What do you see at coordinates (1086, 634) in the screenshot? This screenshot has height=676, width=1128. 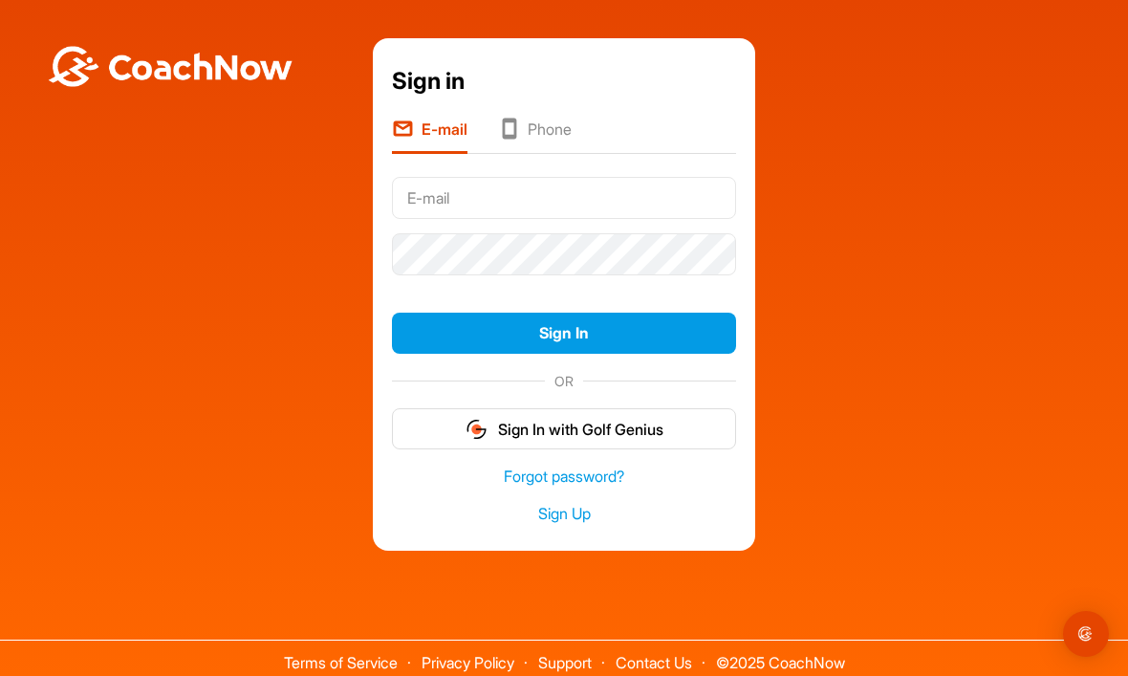 I see `div: Open Intercom Messenger` at bounding box center [1086, 634].